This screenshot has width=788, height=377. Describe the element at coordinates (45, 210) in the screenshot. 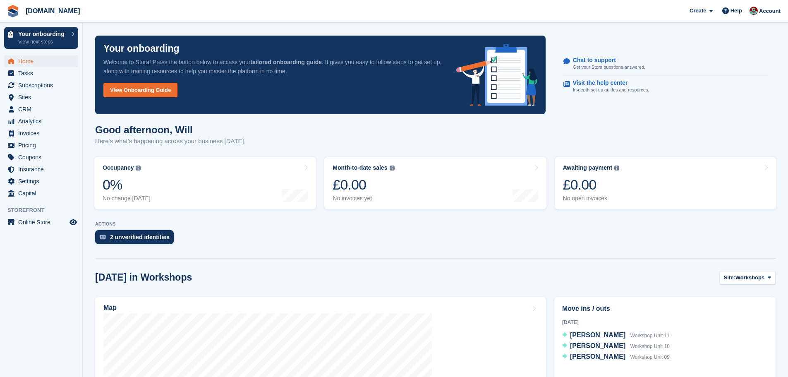

I see `span: Storefront` at that location.